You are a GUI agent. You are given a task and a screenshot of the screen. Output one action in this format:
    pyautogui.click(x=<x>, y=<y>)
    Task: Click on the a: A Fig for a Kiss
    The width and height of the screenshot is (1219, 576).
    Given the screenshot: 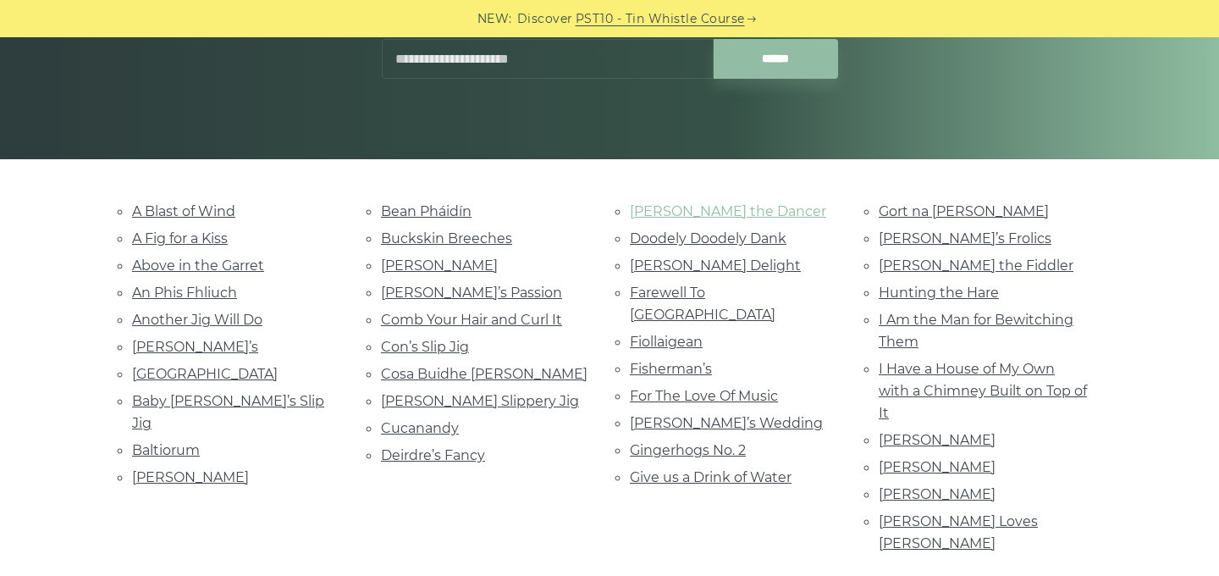 What is the action you would take?
    pyautogui.click(x=179, y=238)
    